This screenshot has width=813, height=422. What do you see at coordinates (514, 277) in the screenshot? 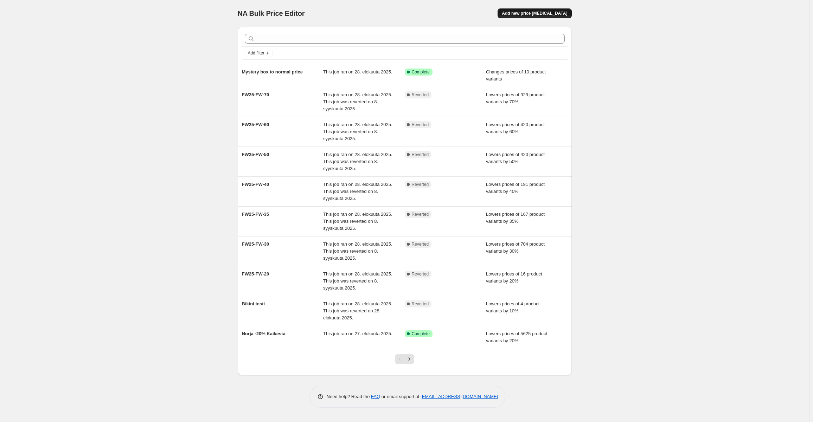
I see `span: Lowers prices of 16 product variants by 20%` at bounding box center [514, 277].